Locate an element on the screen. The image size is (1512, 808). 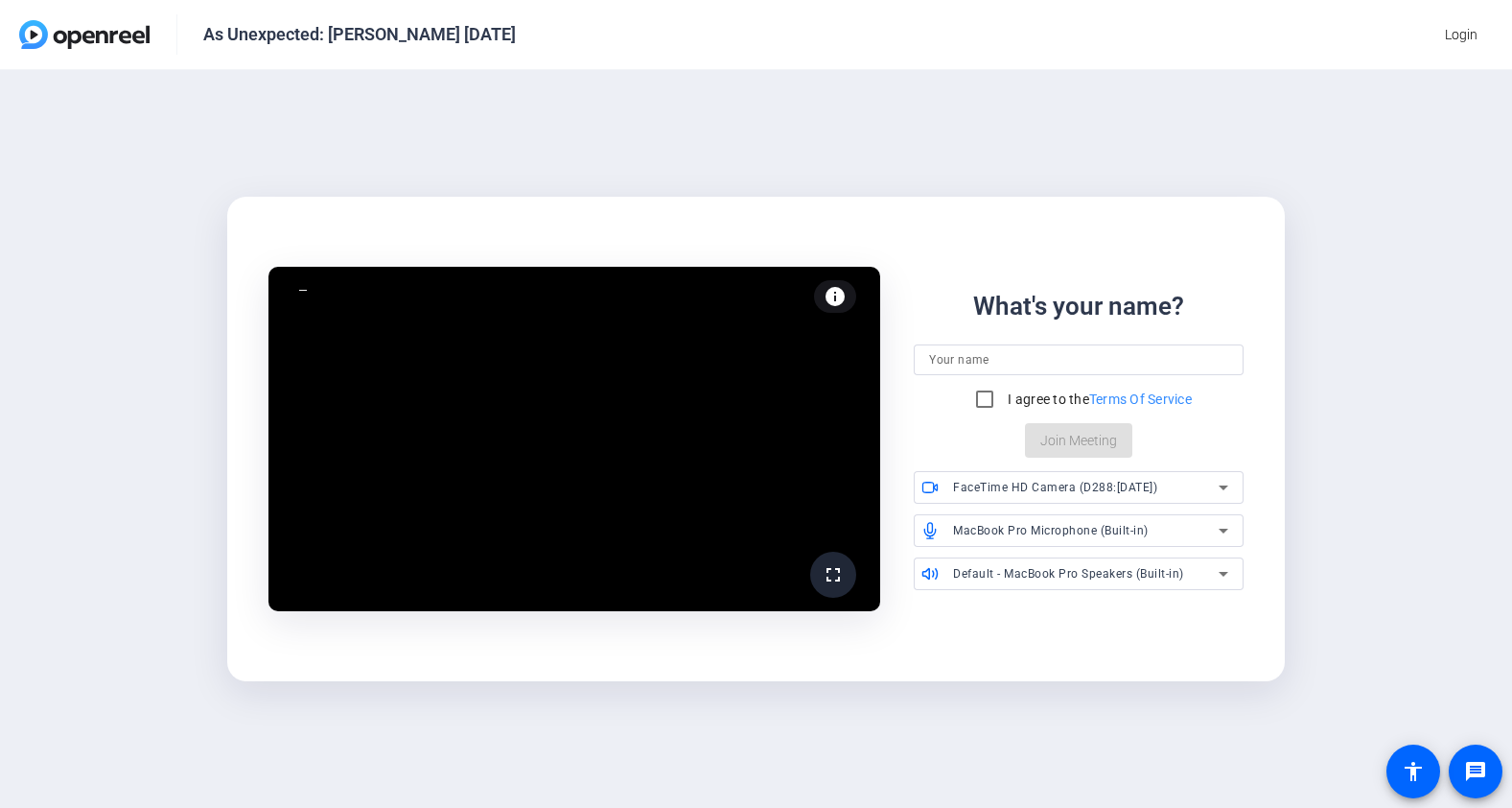
button: Login is located at coordinates (1462, 34).